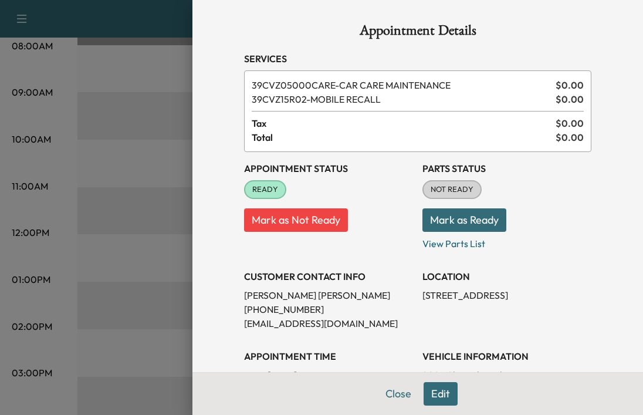  I want to click on span: READY, so click(265, 189).